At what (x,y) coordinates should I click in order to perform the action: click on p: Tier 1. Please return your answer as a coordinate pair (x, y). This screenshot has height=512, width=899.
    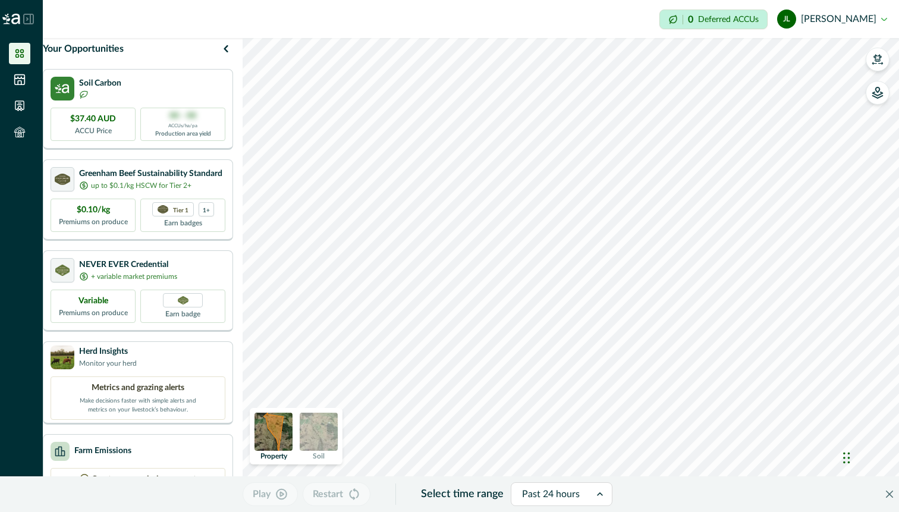
    Looking at the image, I should click on (181, 209).